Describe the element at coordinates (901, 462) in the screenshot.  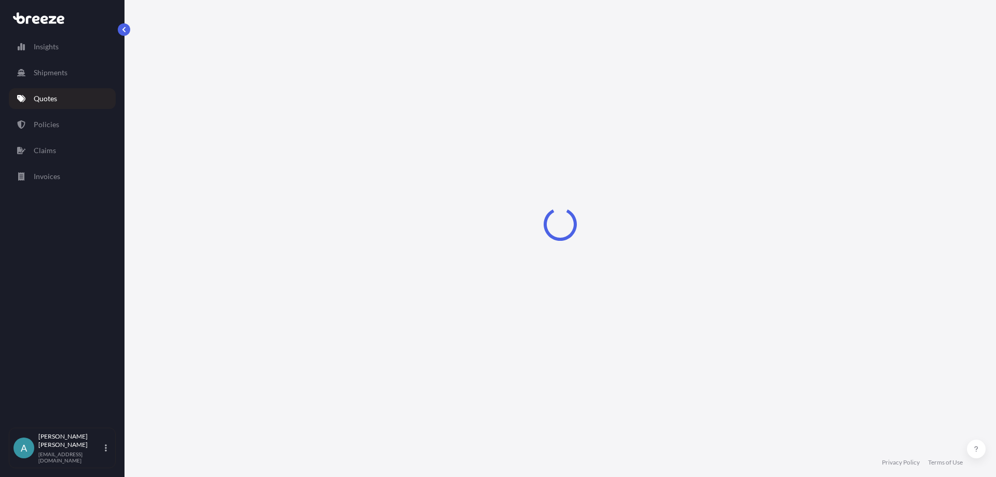
I see `p: Privacy Policy` at that location.